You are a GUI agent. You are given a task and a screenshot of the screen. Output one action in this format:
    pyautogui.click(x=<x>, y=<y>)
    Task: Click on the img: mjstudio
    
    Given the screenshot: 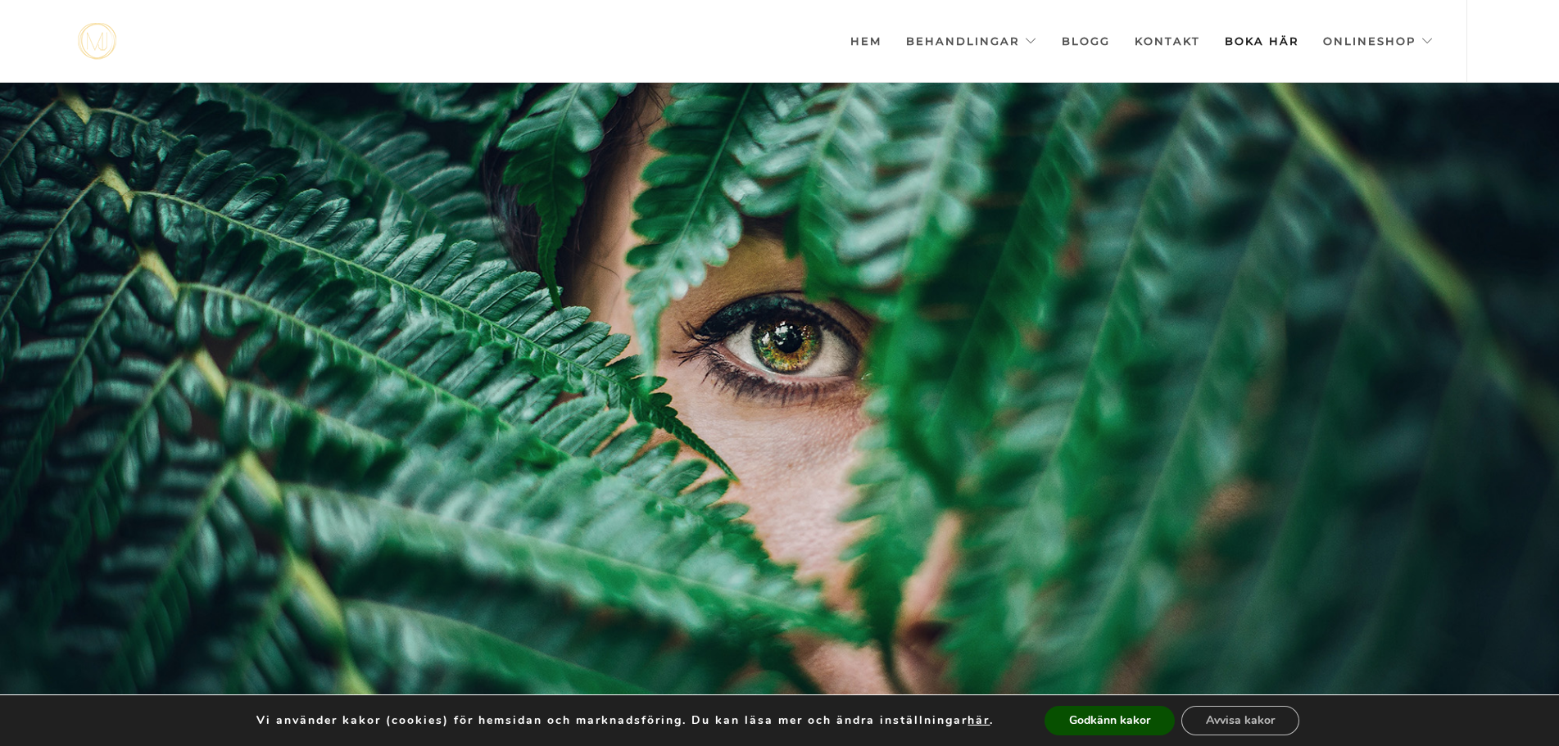 What is the action you would take?
    pyautogui.click(x=97, y=41)
    